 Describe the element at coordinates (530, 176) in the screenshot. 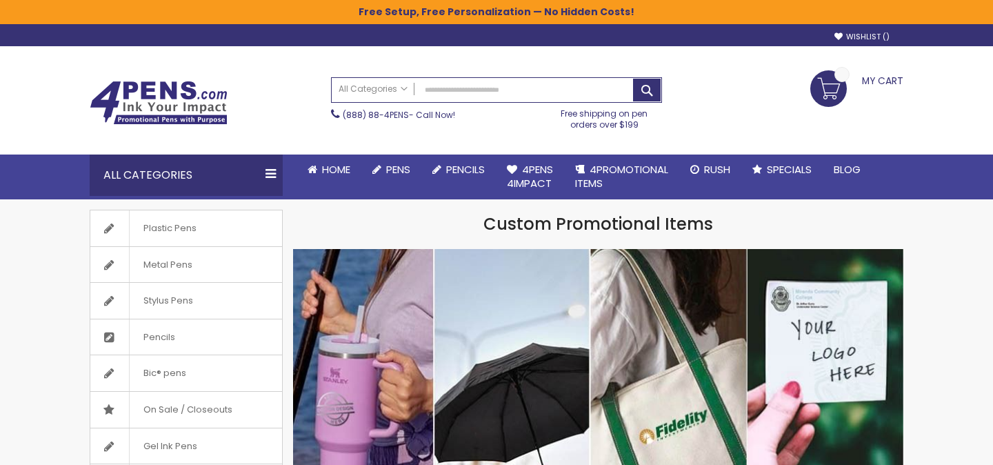

I see `span: 4Pens 4impact` at that location.